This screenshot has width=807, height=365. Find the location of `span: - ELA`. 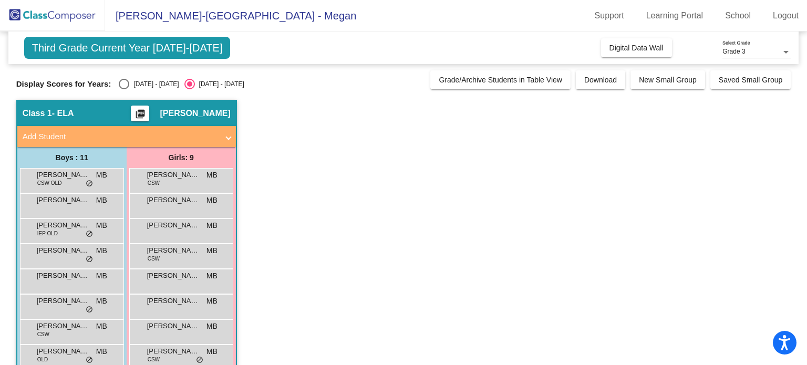

span: - ELA is located at coordinates (63, 114).